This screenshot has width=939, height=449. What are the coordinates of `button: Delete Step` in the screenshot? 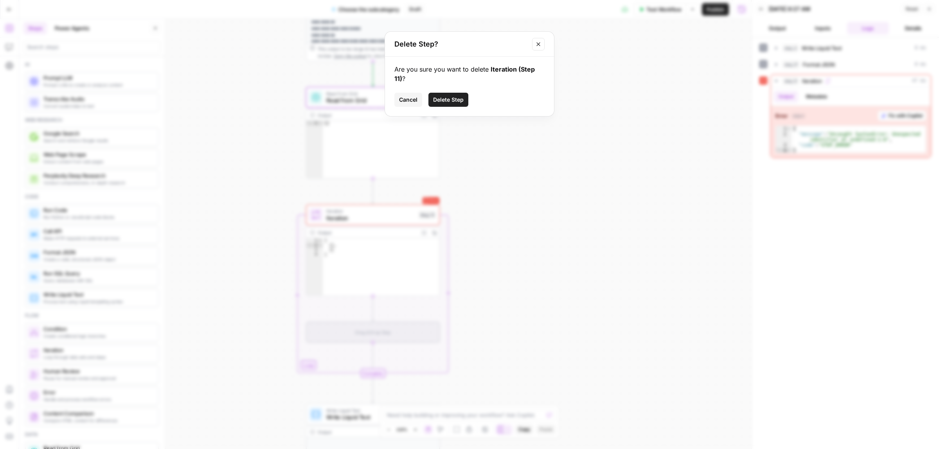 It's located at (448, 100).